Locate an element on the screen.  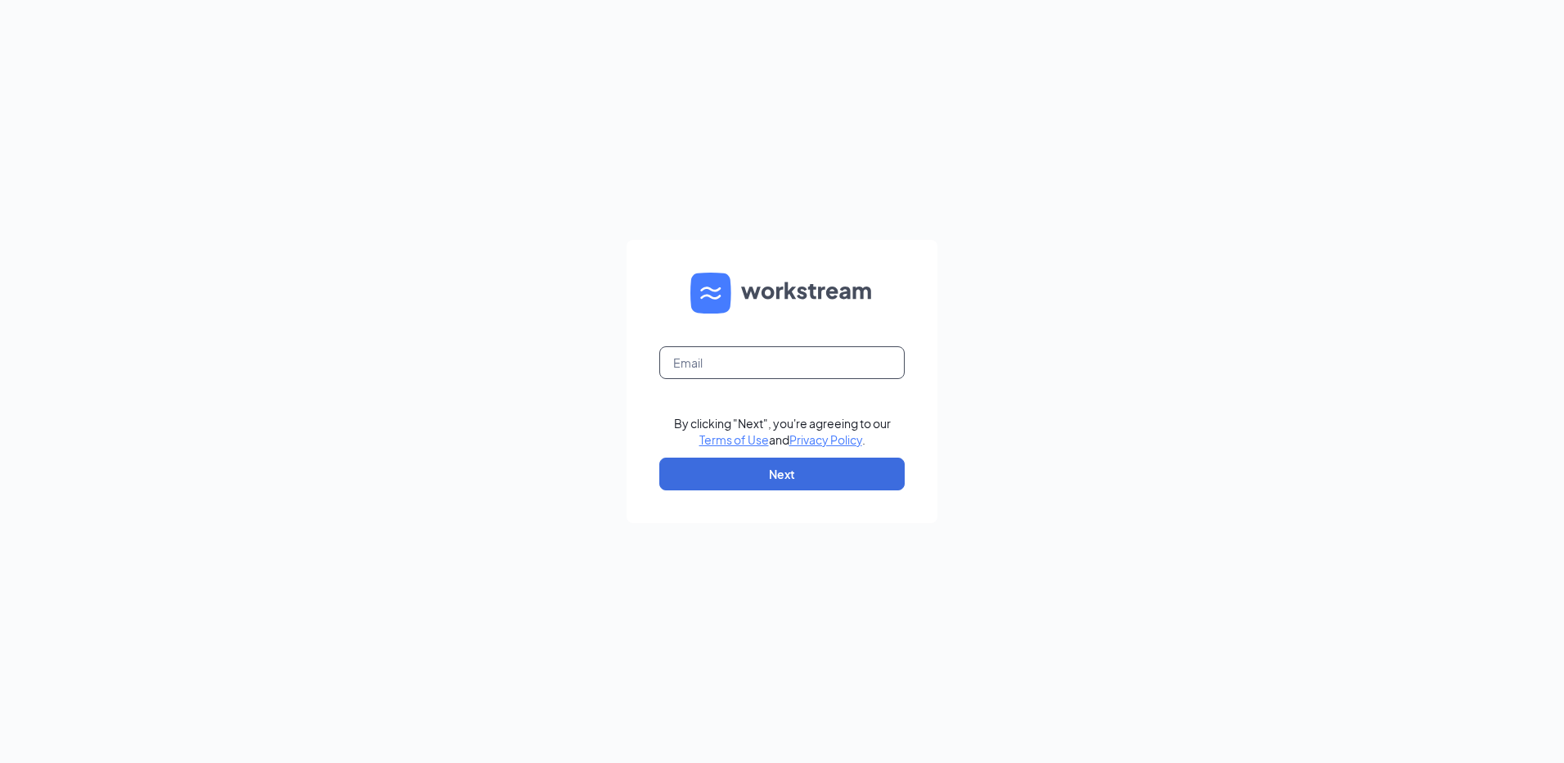
a: Privacy Policy is located at coordinates (826, 439).